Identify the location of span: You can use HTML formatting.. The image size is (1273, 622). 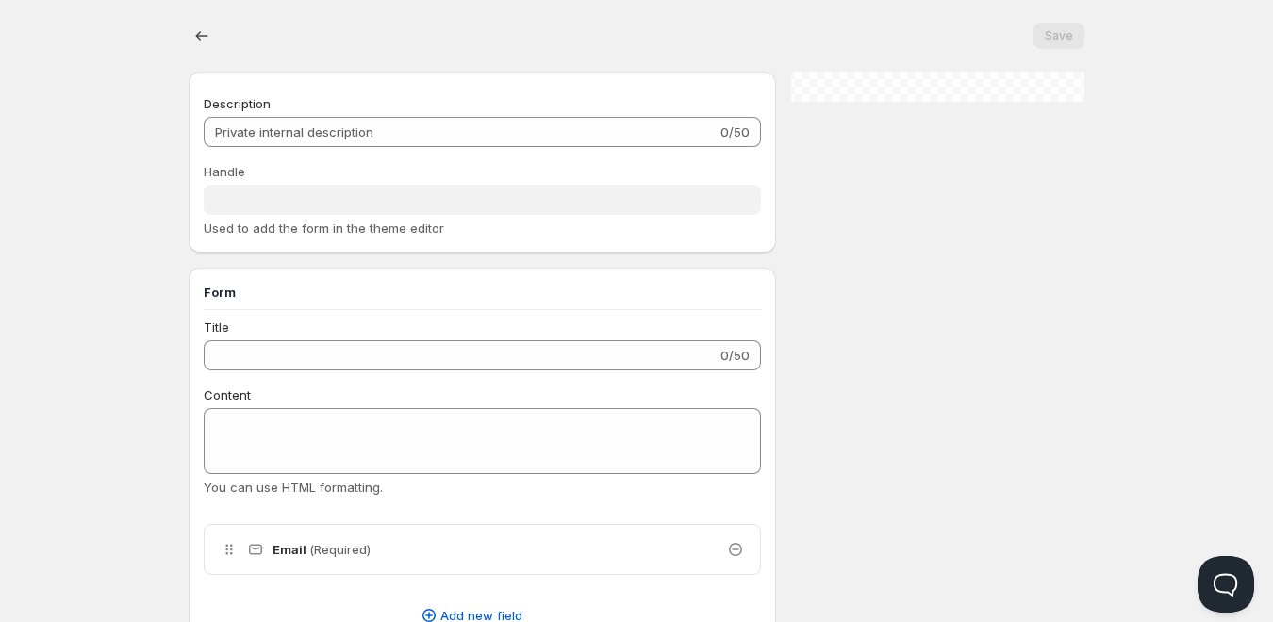
(293, 488).